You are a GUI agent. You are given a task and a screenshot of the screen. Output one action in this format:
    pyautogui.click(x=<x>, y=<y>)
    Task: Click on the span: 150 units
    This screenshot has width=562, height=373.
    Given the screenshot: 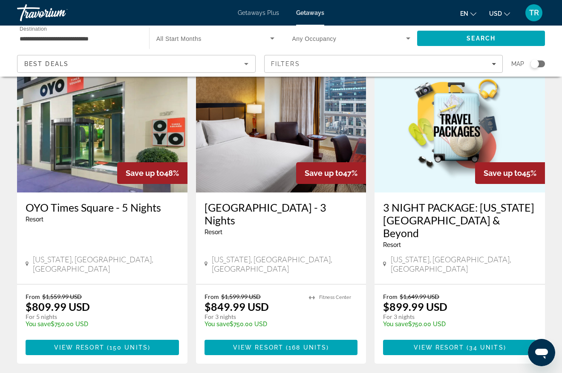 What is the action you would take?
    pyautogui.click(x=129, y=348)
    